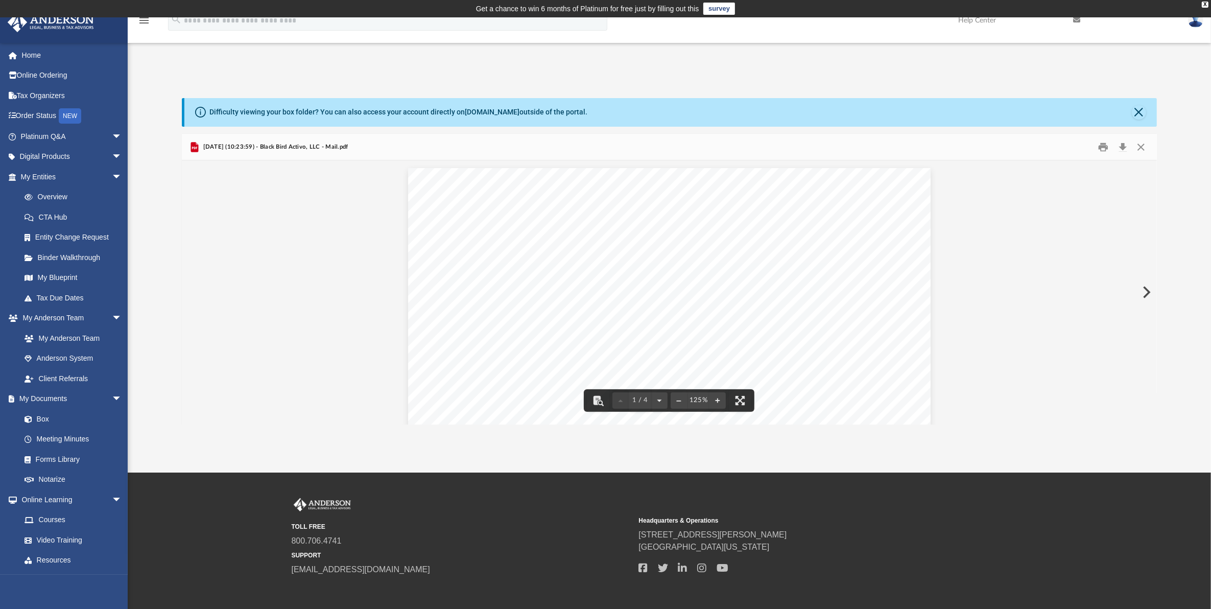  What do you see at coordinates (70, 419) in the screenshot?
I see `a: Box` at bounding box center [70, 419].